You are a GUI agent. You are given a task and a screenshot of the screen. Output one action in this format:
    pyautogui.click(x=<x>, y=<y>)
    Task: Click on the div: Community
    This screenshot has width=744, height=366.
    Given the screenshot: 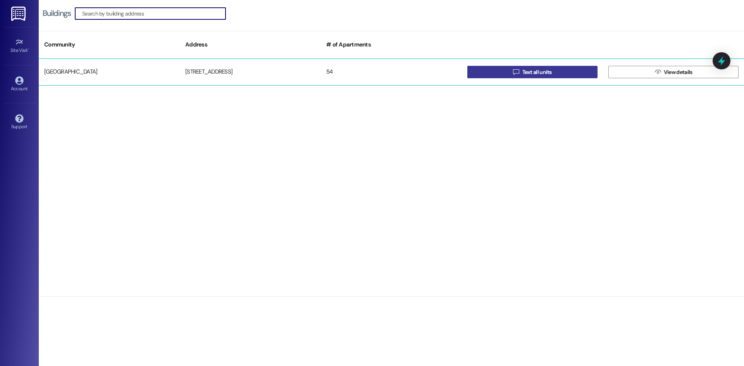 What is the action you would take?
    pyautogui.click(x=109, y=45)
    